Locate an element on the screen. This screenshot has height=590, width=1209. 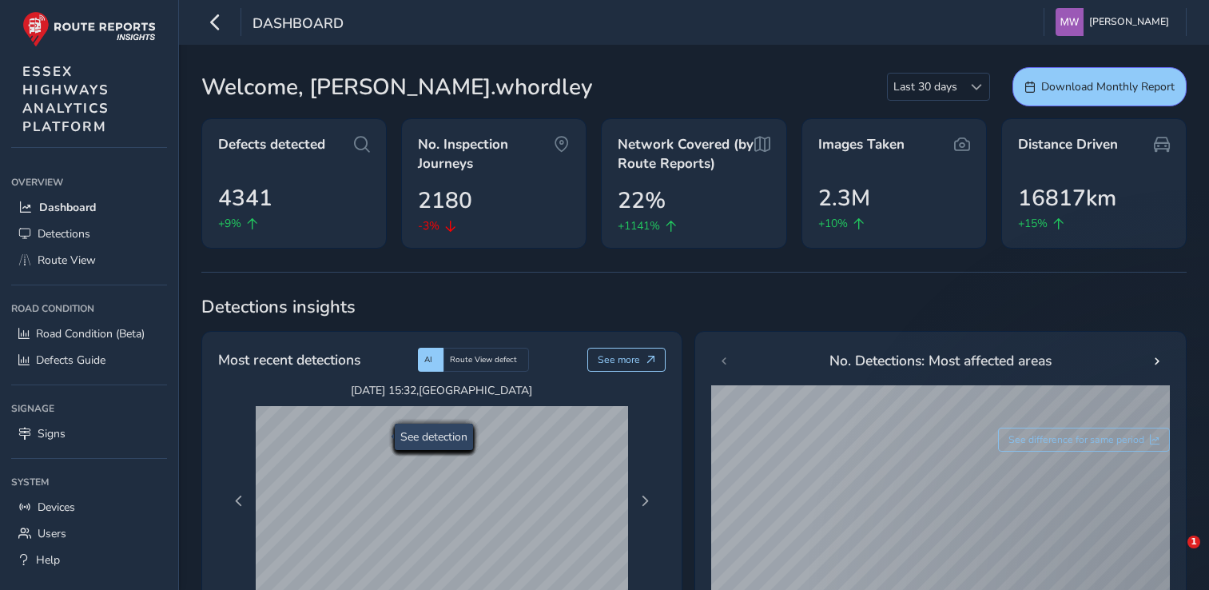
span: +10% is located at coordinates (833, 223).